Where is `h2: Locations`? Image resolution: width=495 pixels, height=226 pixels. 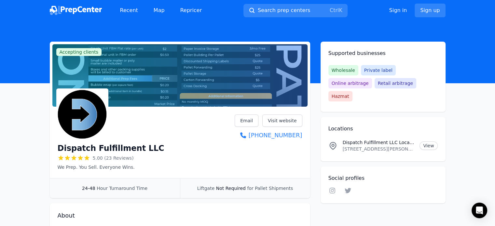
h2: Locations is located at coordinates (383, 129).